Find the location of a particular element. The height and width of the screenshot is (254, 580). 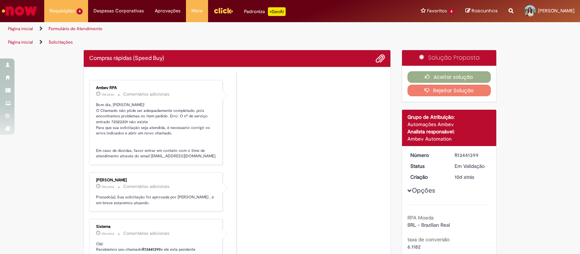

dt: Status is located at coordinates (427, 166).